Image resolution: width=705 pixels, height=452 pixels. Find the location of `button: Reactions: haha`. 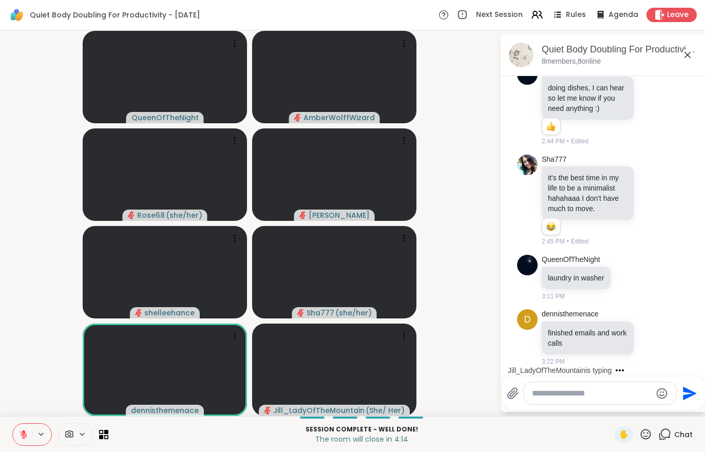

button: Reactions: haha is located at coordinates (551, 226).